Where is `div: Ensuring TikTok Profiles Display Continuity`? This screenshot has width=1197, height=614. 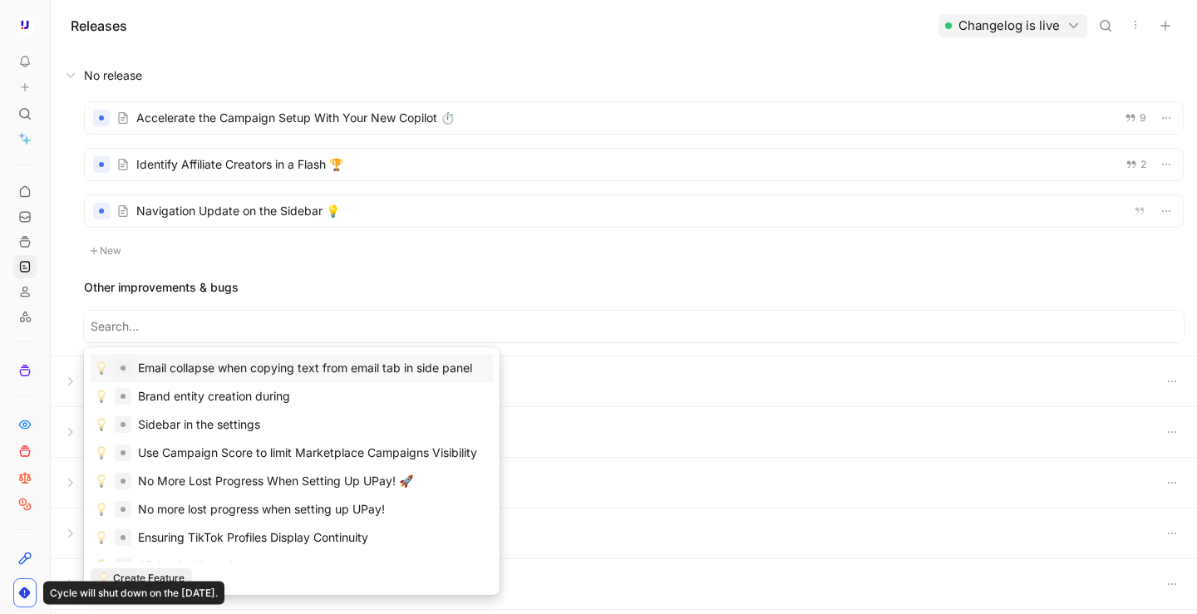
div: Ensuring TikTok Profiles Display Continuity is located at coordinates (253, 538).